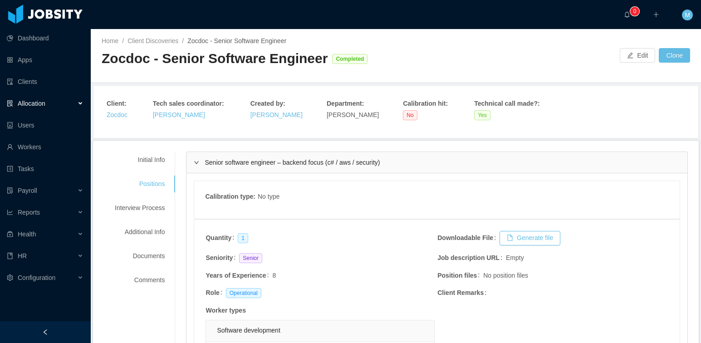 Image resolution: width=701 pixels, height=343 pixels. Describe the element at coordinates (530, 238) in the screenshot. I see `button: icon: fileGenerate file` at that location.